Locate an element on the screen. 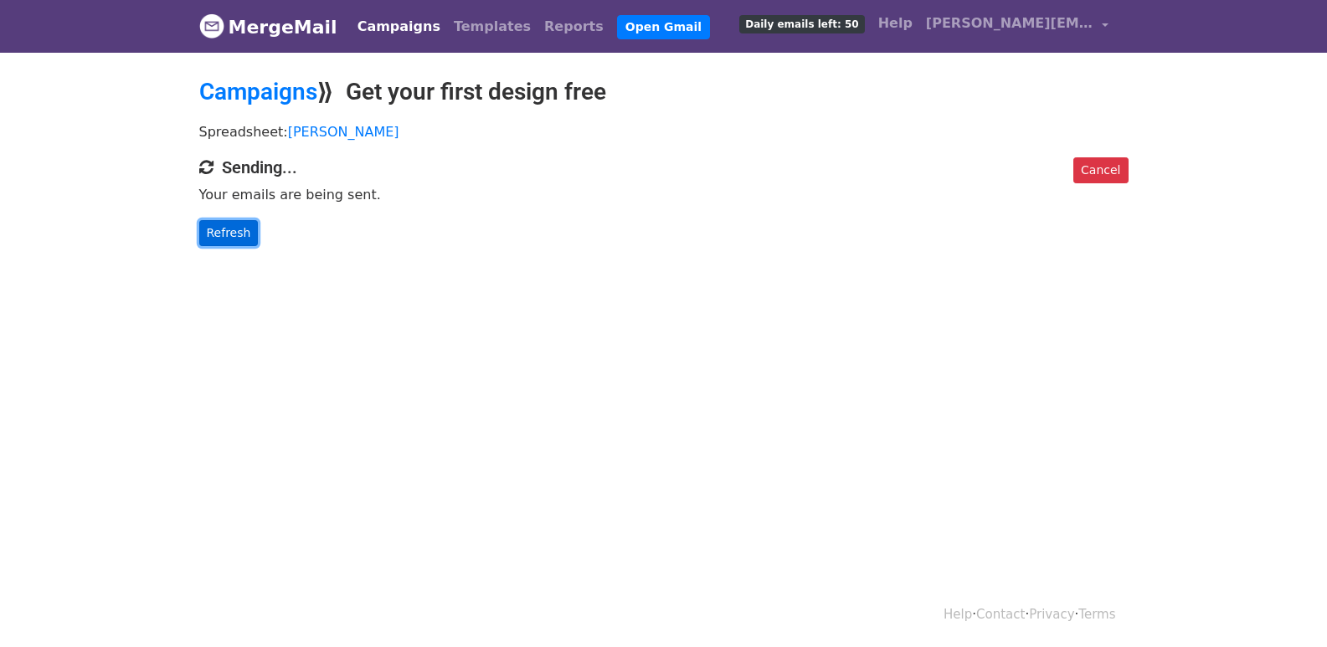 The width and height of the screenshot is (1327, 647). a: Privacy is located at coordinates (1052, 615).